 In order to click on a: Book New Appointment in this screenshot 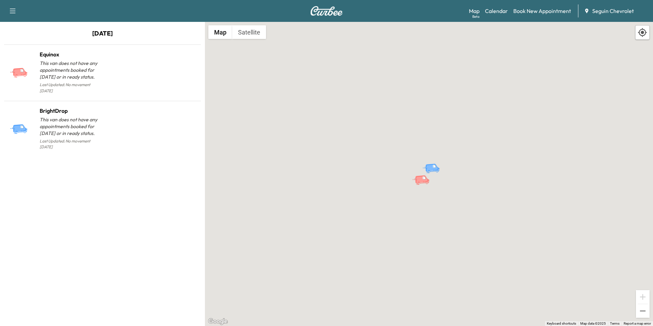, I will do `click(542, 11)`.